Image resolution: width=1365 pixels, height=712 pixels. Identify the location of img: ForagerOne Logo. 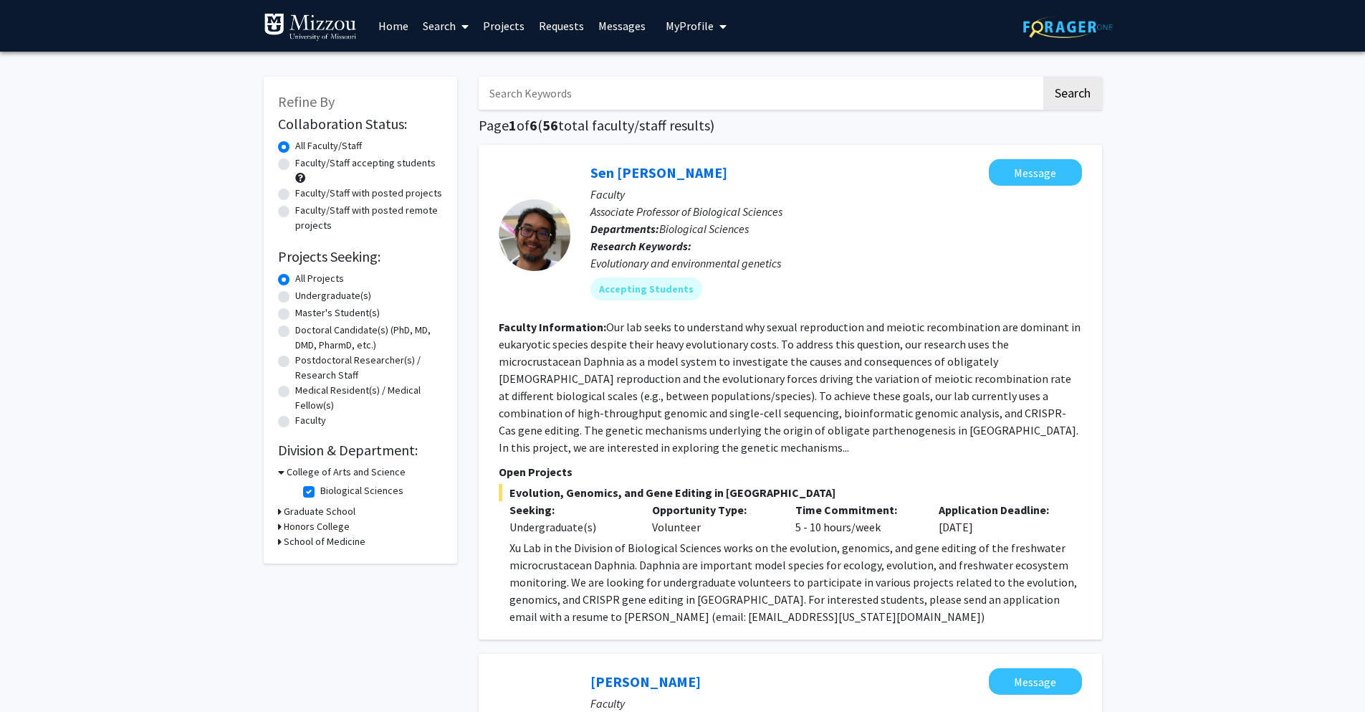
(1068, 27).